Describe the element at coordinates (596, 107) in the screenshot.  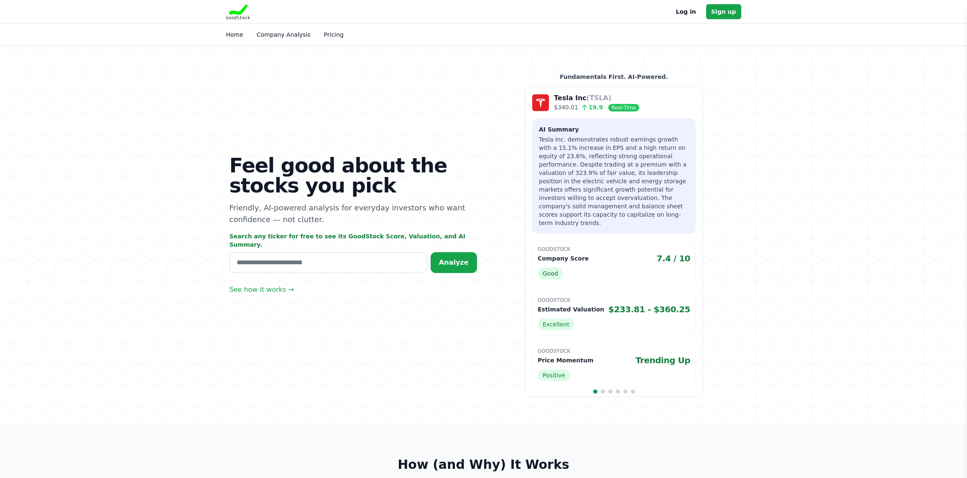
I see `p: $340.01` at that location.